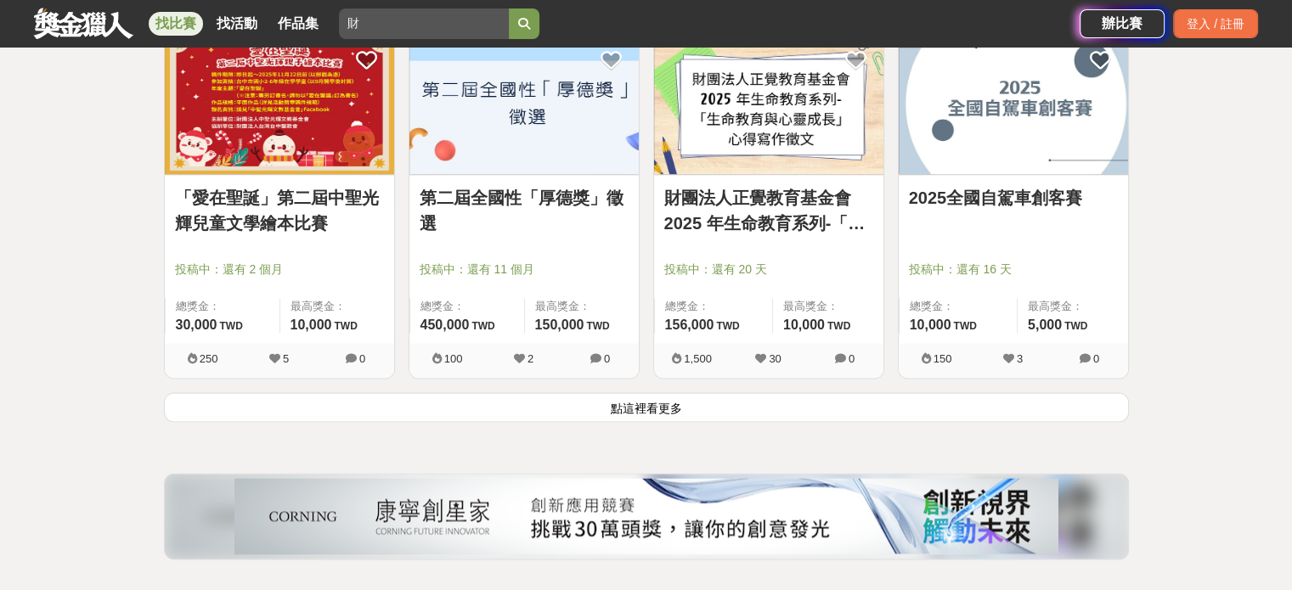 Image resolution: width=1292 pixels, height=590 pixels. What do you see at coordinates (1020, 359) in the screenshot?
I see `span: 3` at bounding box center [1020, 359].